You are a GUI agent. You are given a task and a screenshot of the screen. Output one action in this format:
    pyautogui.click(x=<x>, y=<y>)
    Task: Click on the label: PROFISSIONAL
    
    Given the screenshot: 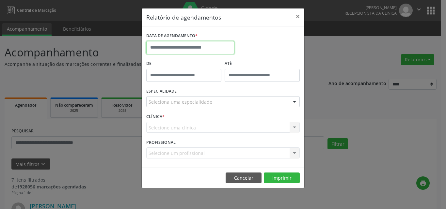 What is the action you would take?
    pyautogui.click(x=161, y=142)
    